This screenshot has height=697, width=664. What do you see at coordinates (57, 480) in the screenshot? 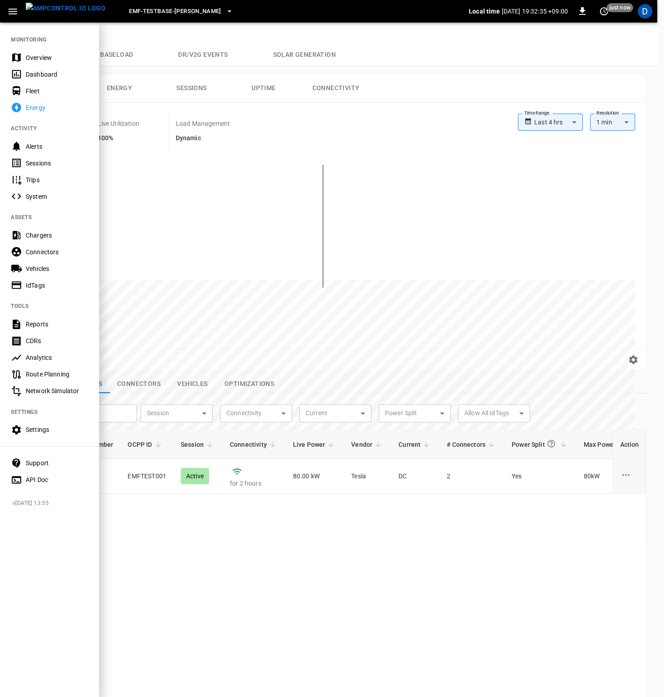
I see `div: API Doc` at bounding box center [57, 480].